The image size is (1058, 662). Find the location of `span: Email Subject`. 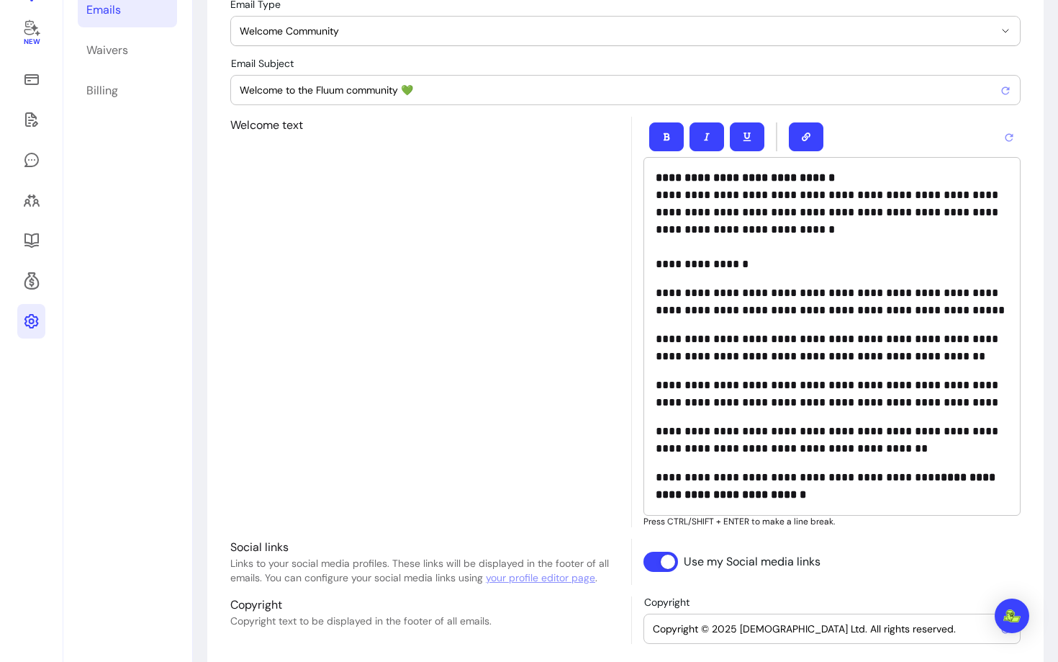

span: Email Subject is located at coordinates (262, 63).